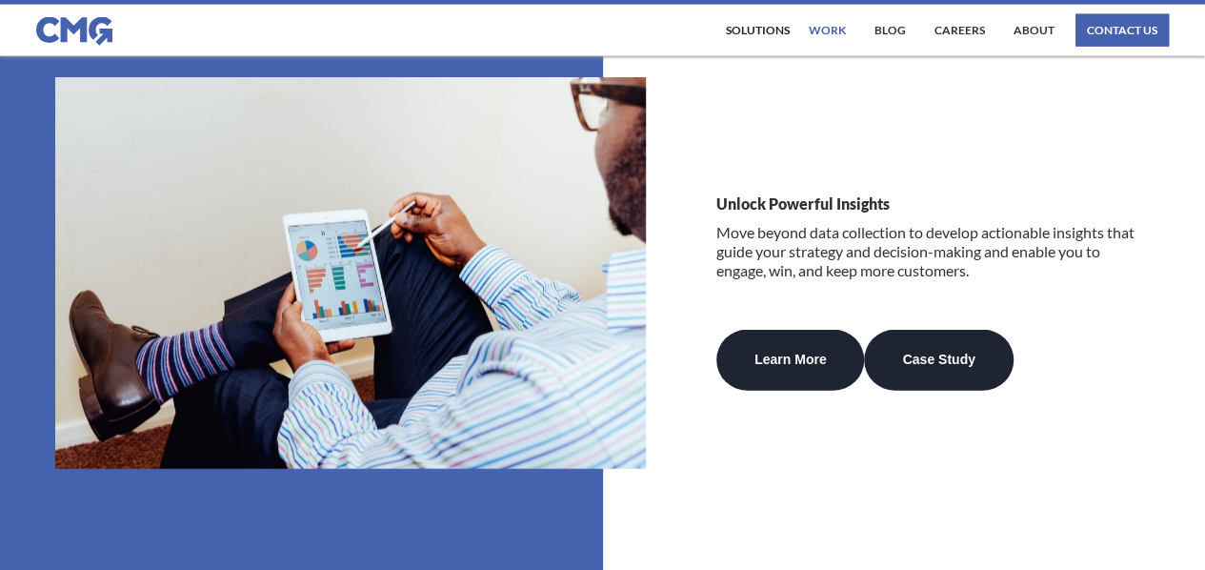  What do you see at coordinates (932, 251) in the screenshot?
I see `p: Move beyond data collection to develop actionable insights that guide your strategy and decision-...` at bounding box center [932, 251].